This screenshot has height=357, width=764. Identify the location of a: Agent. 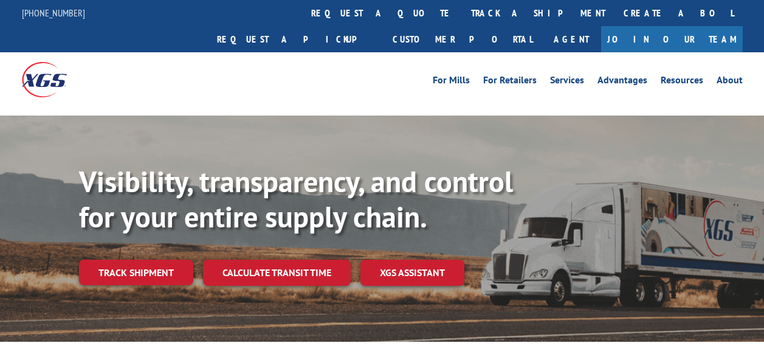
(571, 39).